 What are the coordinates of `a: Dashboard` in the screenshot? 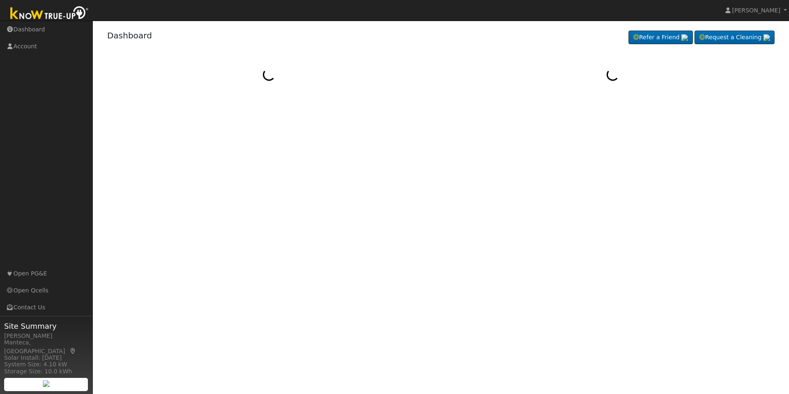 It's located at (130, 35).